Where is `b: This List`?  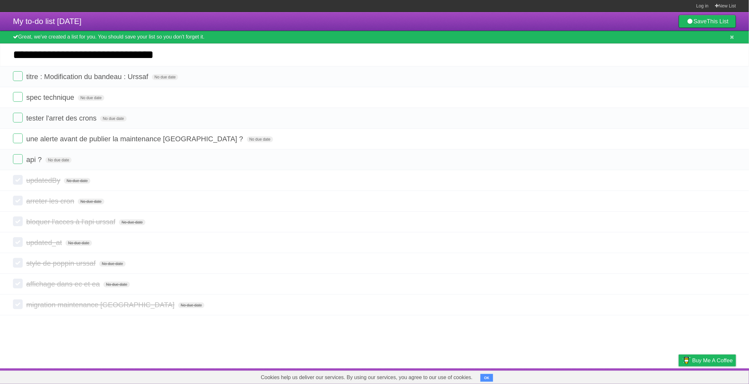 b: This List is located at coordinates (718, 21).